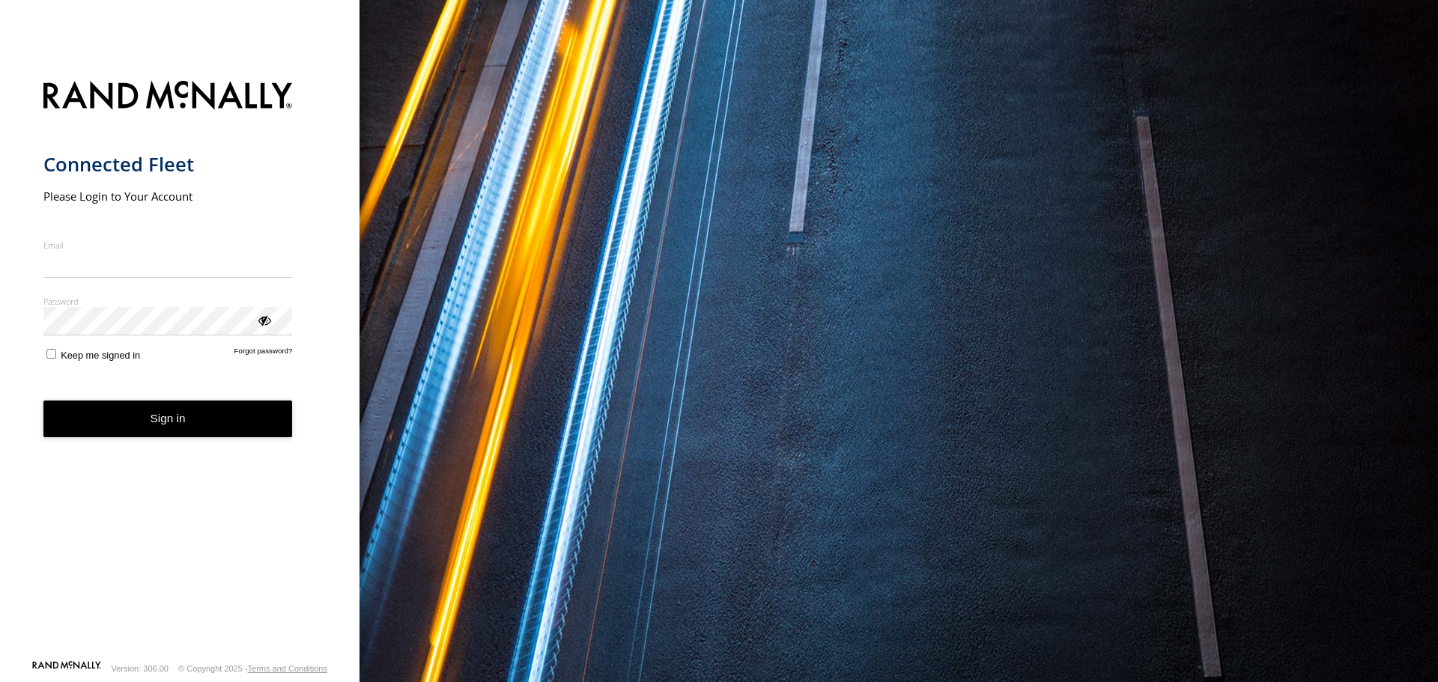 Image resolution: width=1438 pixels, height=682 pixels. I want to click on span: Keep me signed in, so click(100, 355).